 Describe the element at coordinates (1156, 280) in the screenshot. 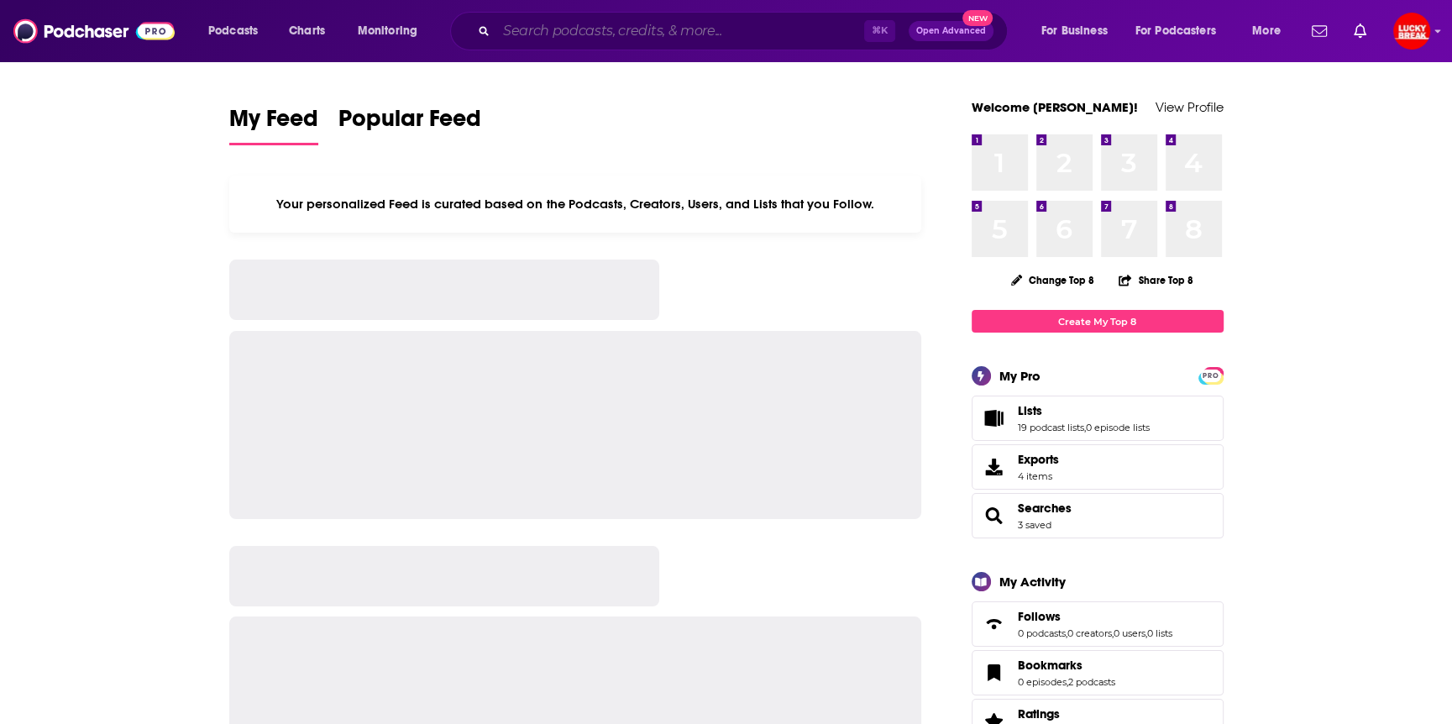

I see `button: Share Top 8` at that location.